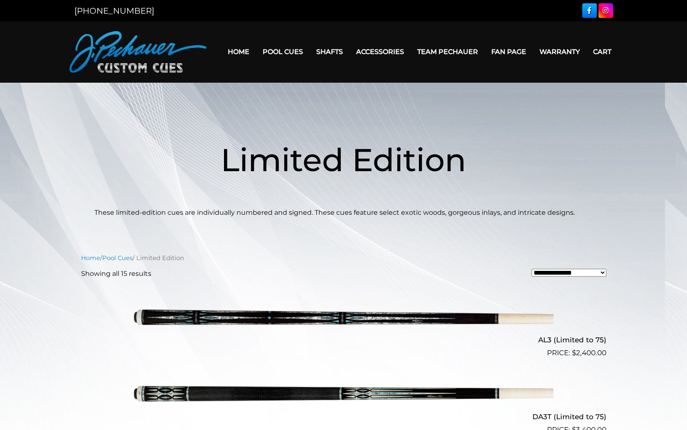 This screenshot has width=687, height=430. I want to click on a: Team Pechauer, so click(447, 52).